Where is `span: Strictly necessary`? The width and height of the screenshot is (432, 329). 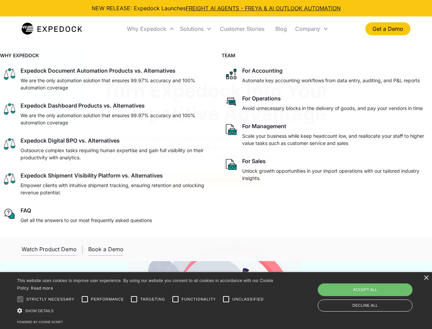
span: Strictly necessary is located at coordinates (50, 299).